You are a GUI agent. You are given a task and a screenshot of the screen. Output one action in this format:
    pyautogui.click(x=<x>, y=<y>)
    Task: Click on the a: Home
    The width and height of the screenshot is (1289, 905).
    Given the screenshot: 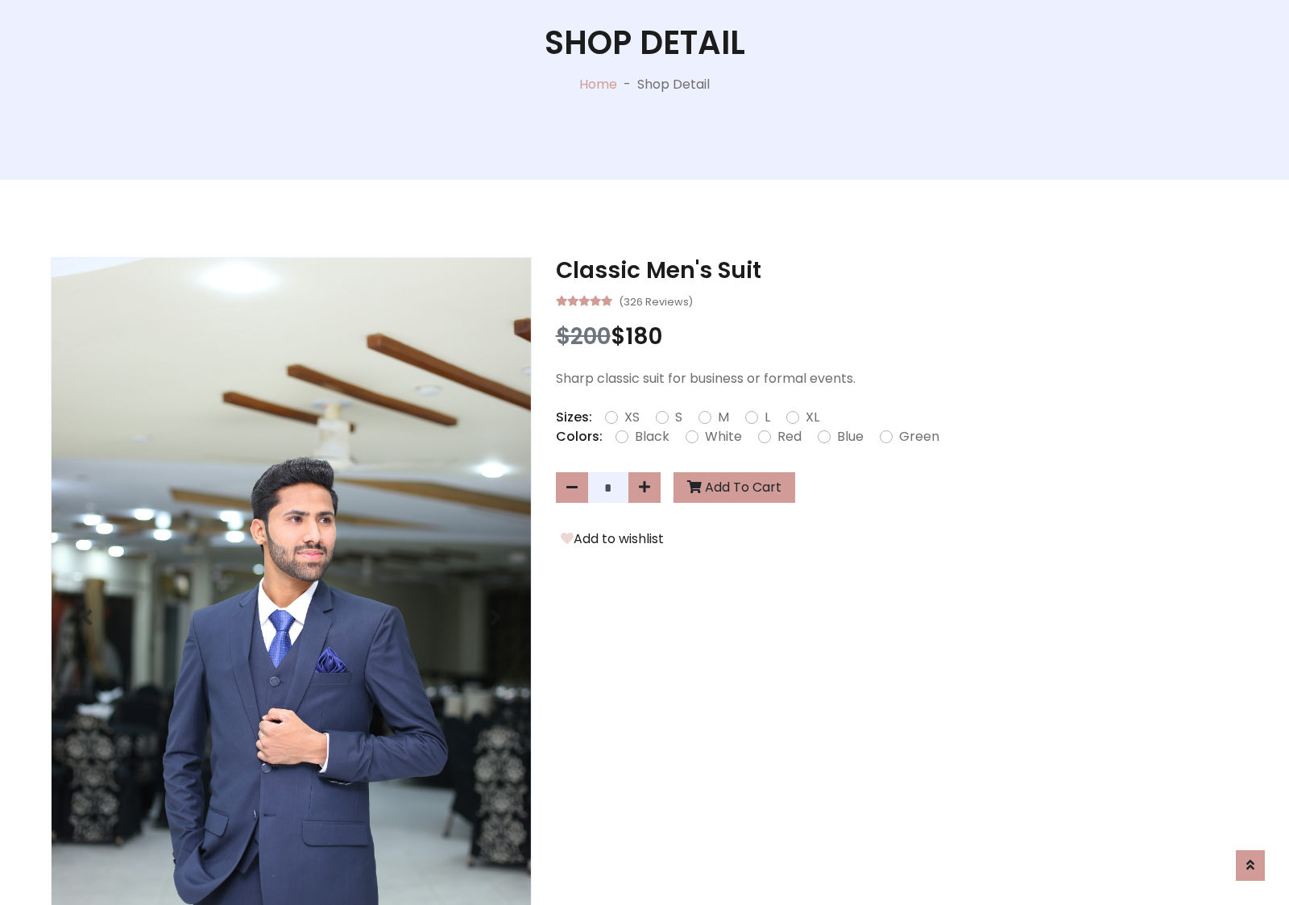 What is the action you would take?
    pyautogui.click(x=598, y=84)
    